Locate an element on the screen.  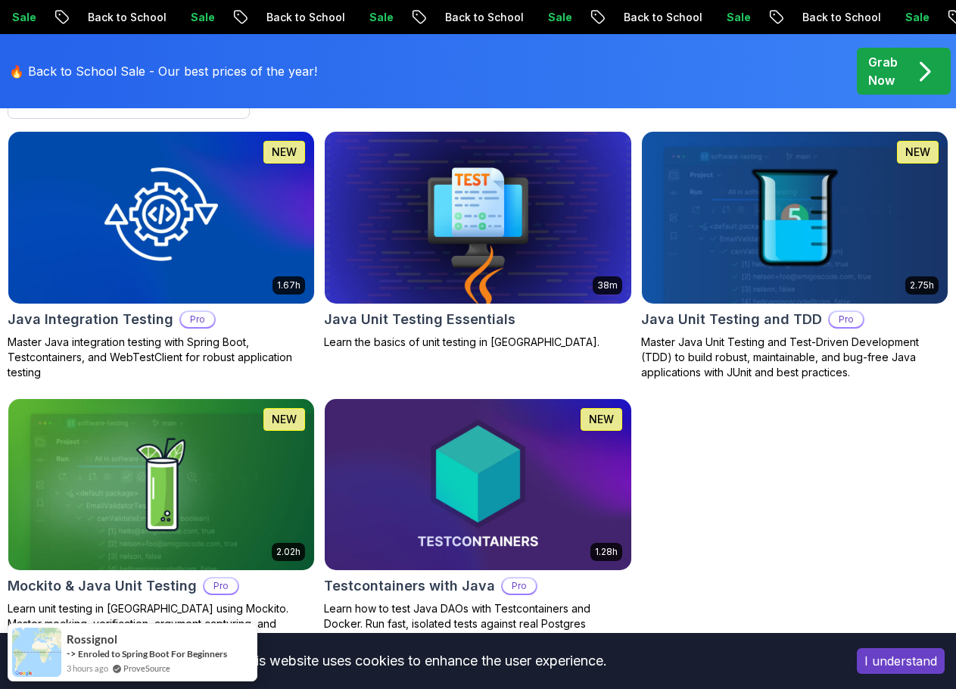
img: Java Unit Testing and TDD card is located at coordinates (795, 217).